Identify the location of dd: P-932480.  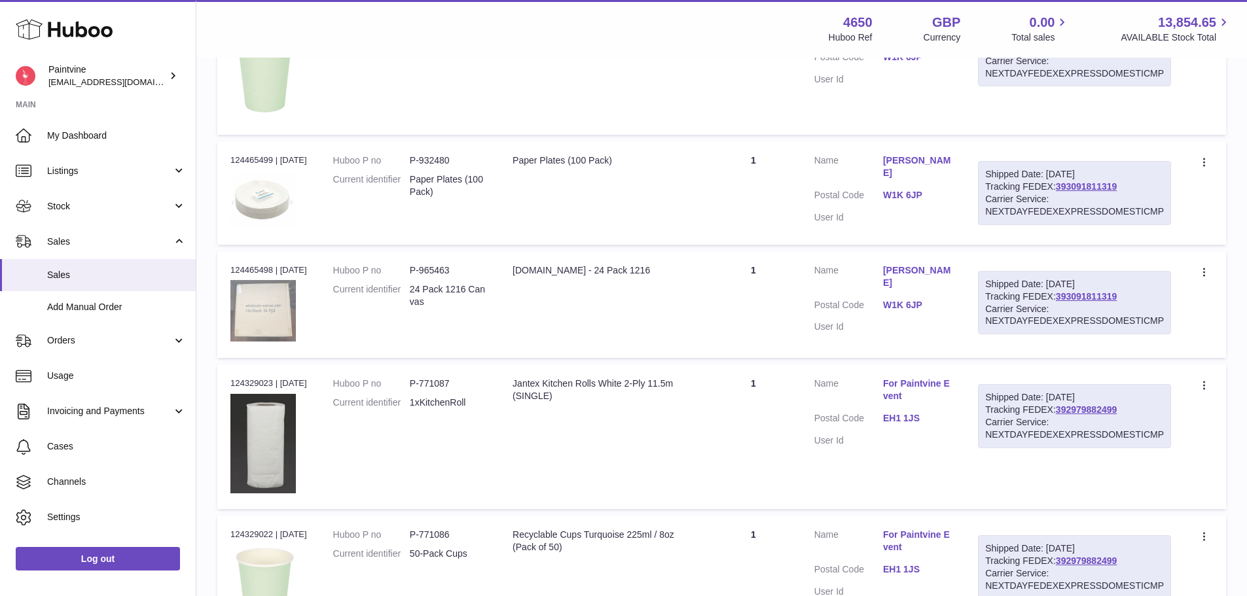
(448, 160).